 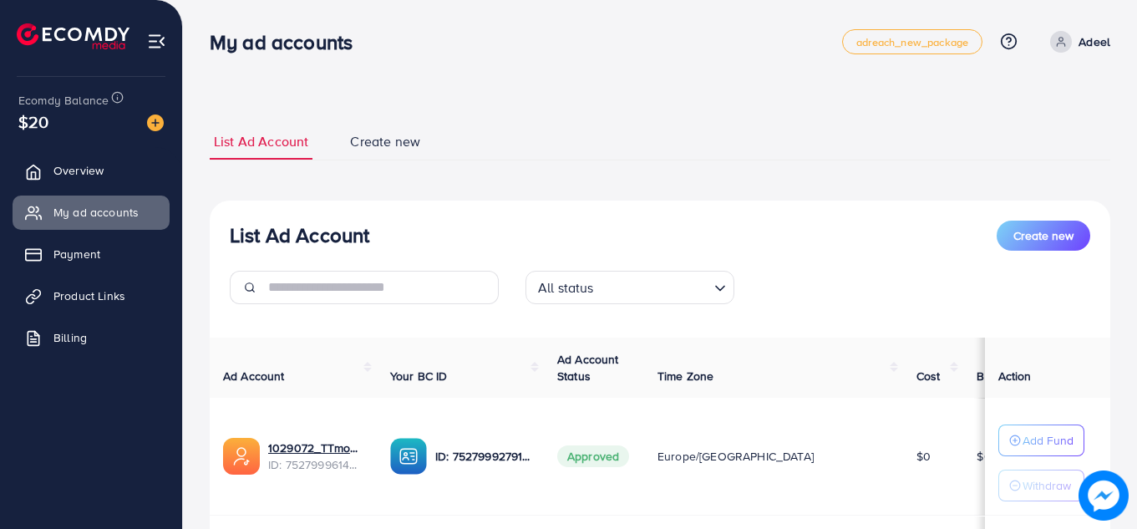 What do you see at coordinates (77, 254) in the screenshot?
I see `span: Payment` at bounding box center [77, 254].